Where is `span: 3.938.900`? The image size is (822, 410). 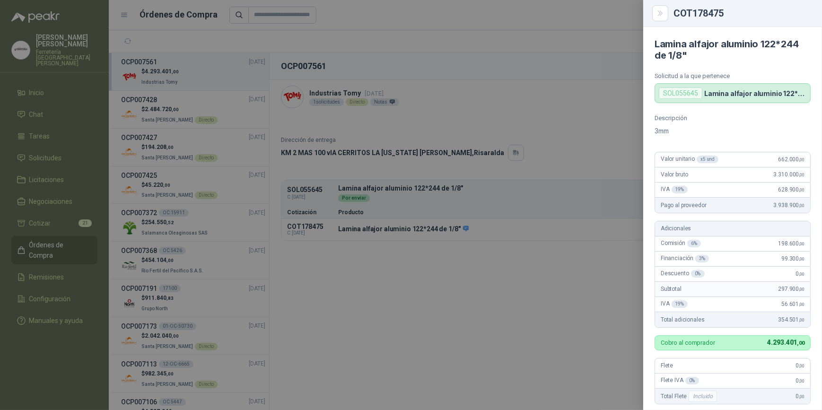
span: 3.938.900 is located at coordinates (789, 205).